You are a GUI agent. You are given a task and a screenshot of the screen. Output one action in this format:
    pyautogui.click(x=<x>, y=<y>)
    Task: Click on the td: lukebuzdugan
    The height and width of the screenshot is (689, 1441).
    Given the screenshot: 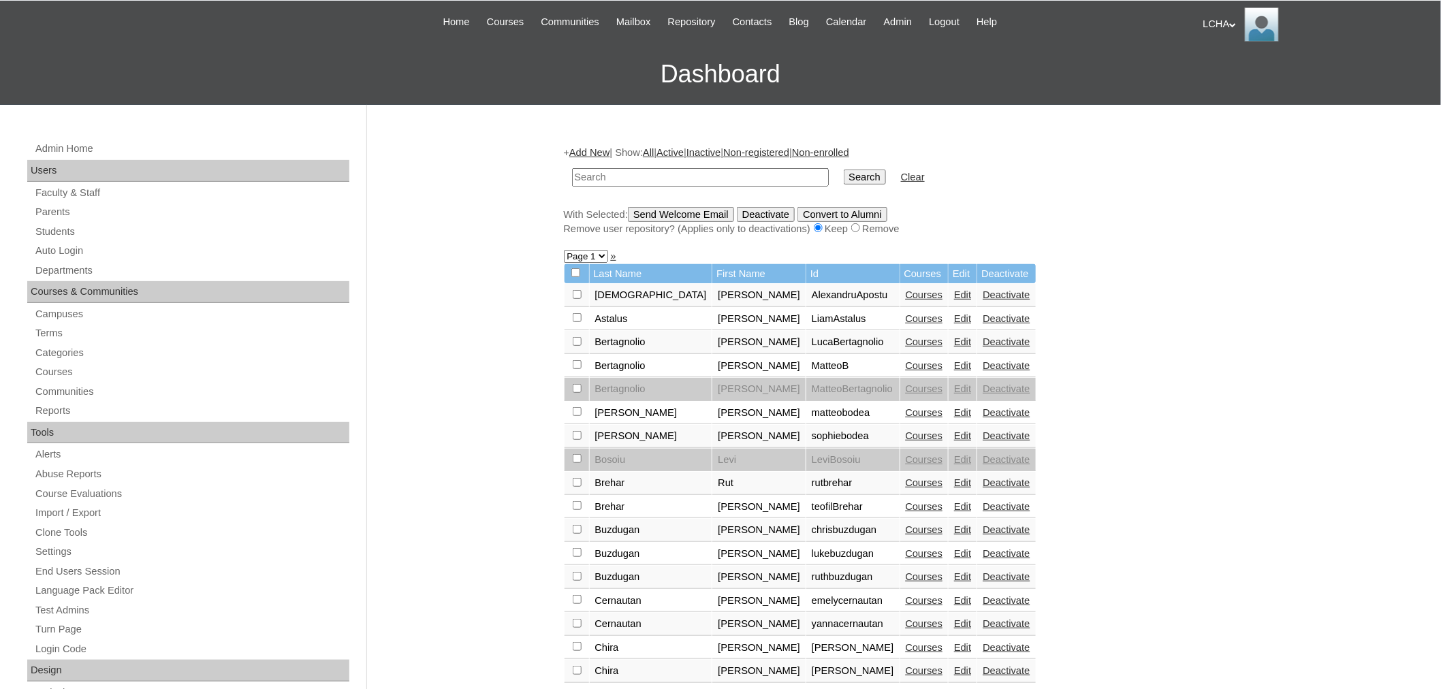 What is the action you would take?
    pyautogui.click(x=853, y=554)
    